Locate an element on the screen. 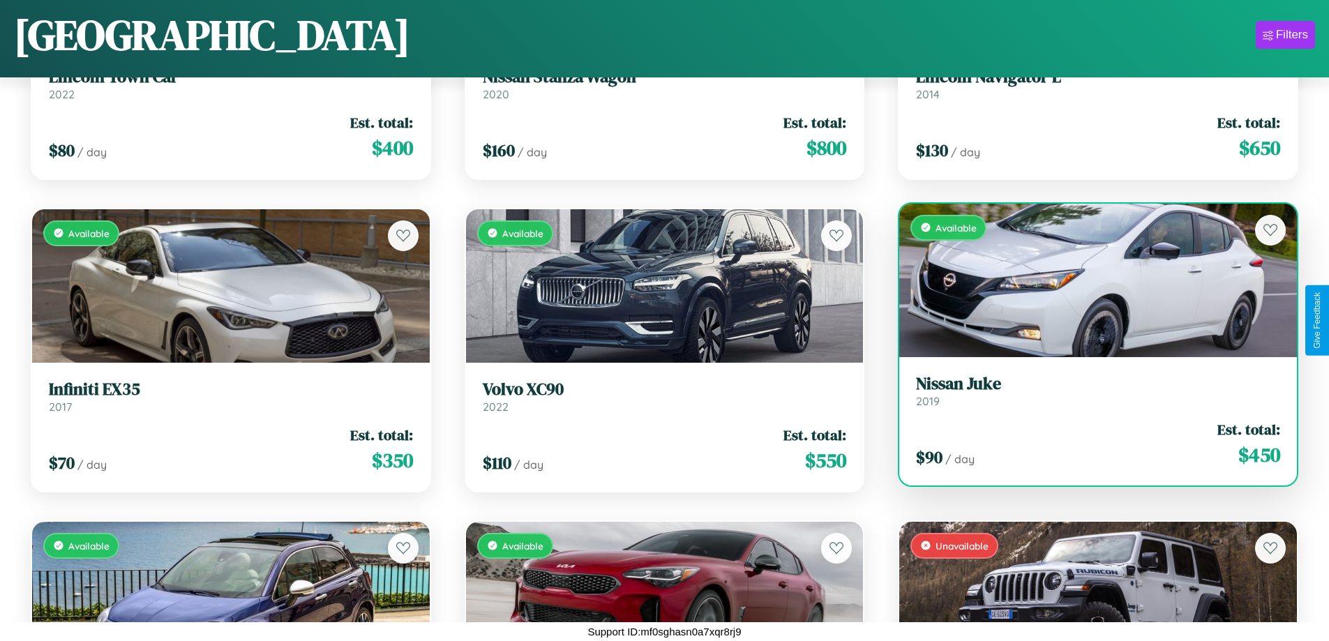 The height and width of the screenshot is (641, 1329). span: $ 400 is located at coordinates (392, 148).